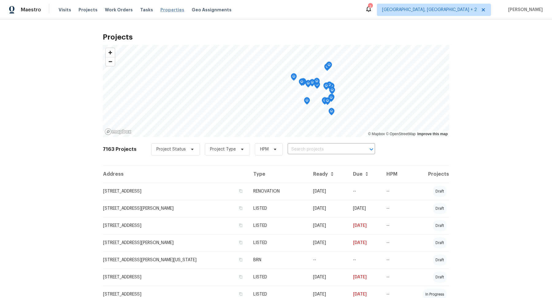  What do you see at coordinates (364, 174) in the screenshot?
I see `th: Due` at bounding box center [364, 174].